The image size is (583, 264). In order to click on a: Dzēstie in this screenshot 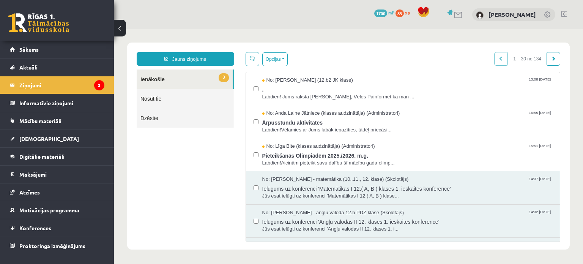, I will do `click(71, 88)`.